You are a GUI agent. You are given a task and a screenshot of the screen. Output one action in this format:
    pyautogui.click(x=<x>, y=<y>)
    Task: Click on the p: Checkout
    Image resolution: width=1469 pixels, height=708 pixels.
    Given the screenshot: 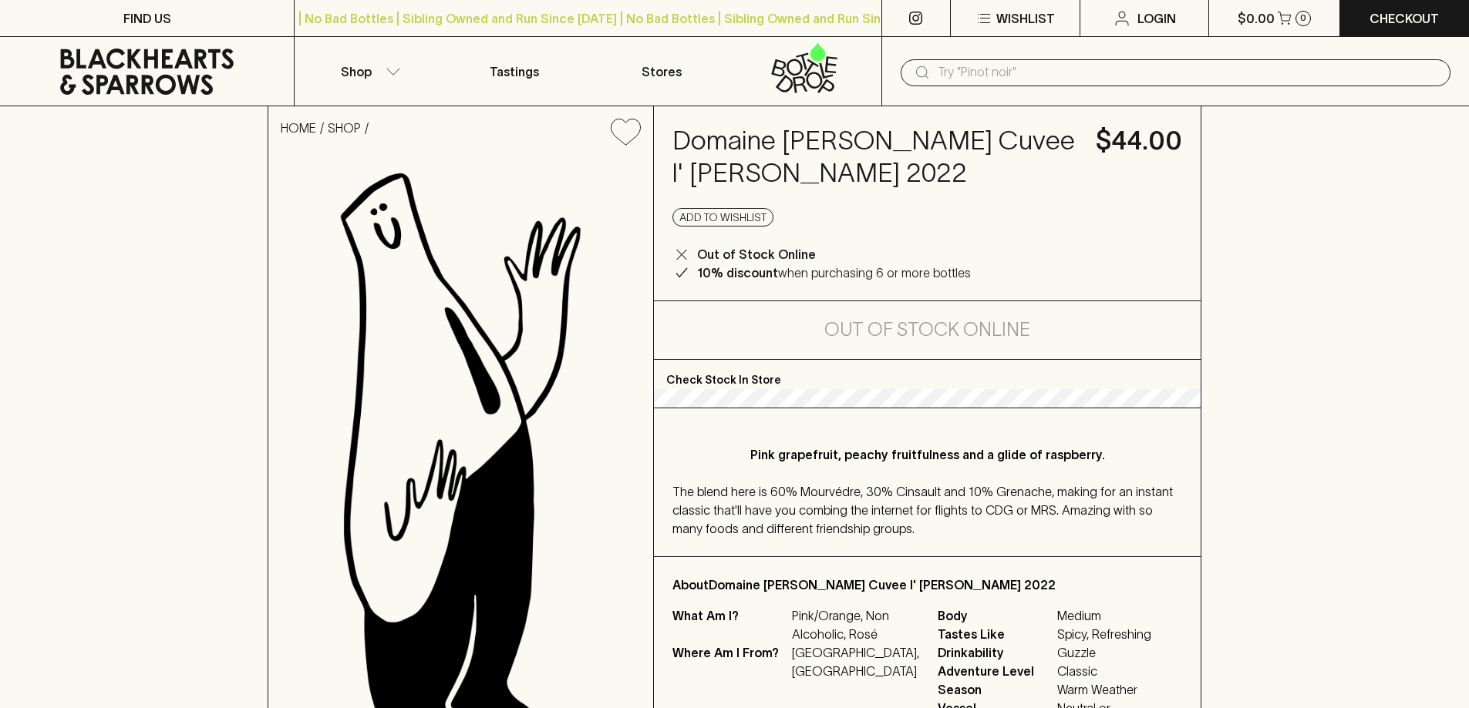 What is the action you would take?
    pyautogui.click(x=1404, y=19)
    